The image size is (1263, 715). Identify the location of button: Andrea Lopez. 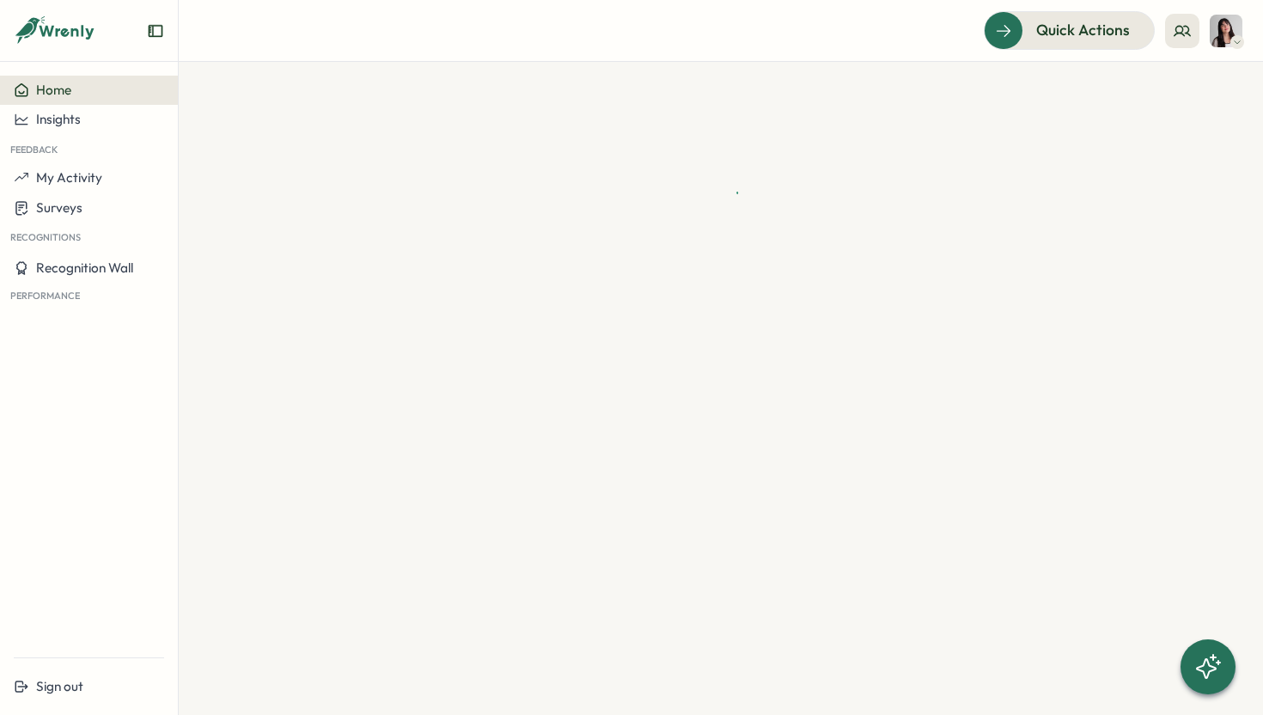
(1226, 31).